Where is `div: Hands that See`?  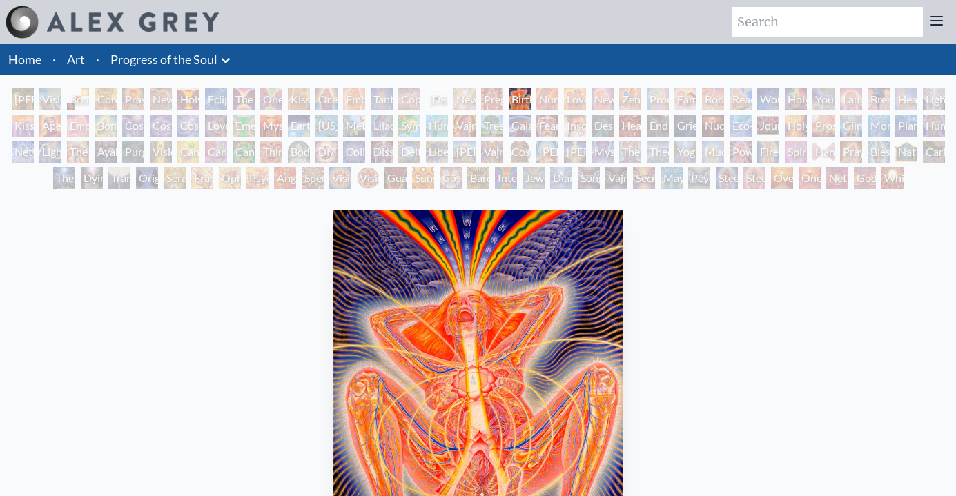
div: Hands that See is located at coordinates (823, 152).